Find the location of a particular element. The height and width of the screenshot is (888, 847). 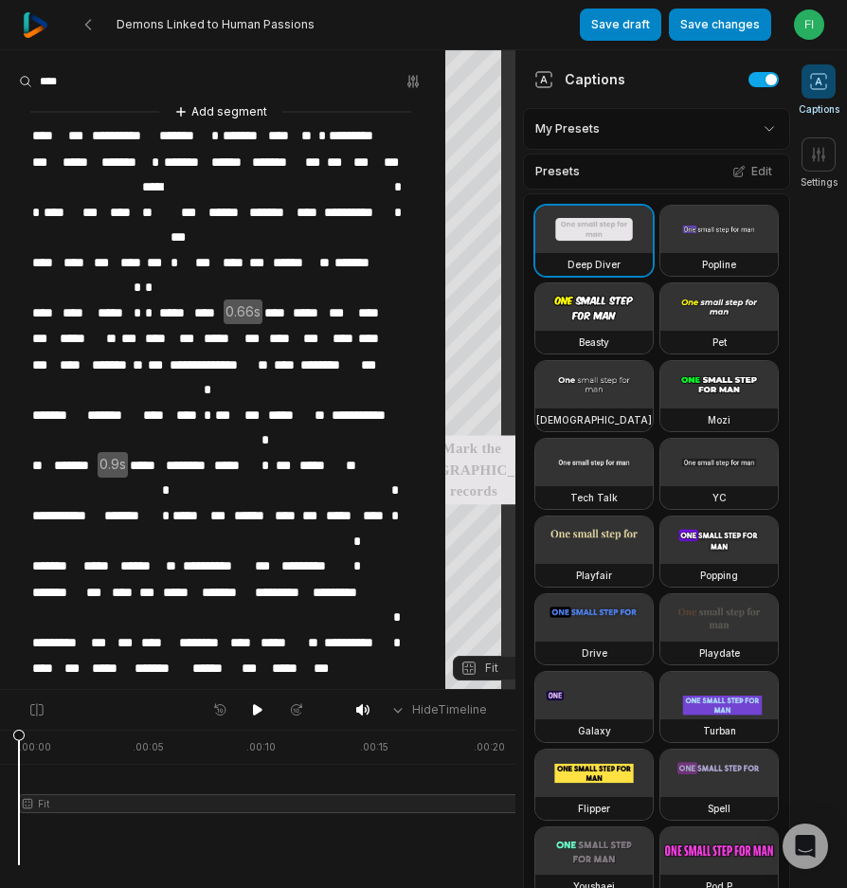

h3: Popping is located at coordinates (719, 575).